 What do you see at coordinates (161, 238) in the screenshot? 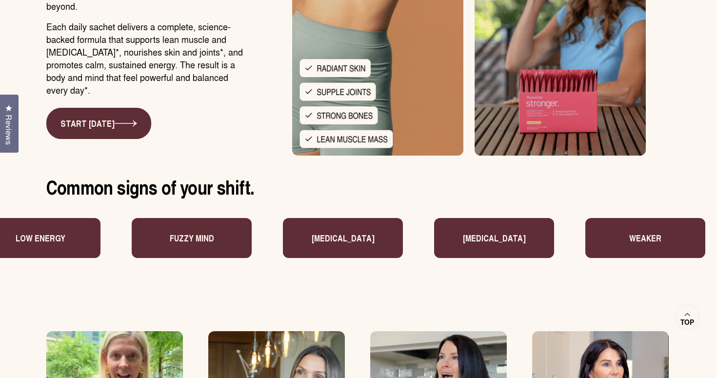
I see `p: Fuzzy mind` at bounding box center [161, 238].